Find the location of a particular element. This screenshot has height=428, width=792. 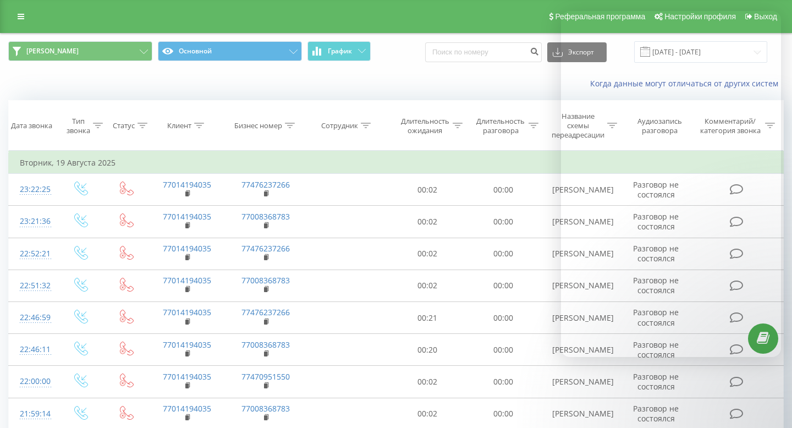

div: 22:52:21 is located at coordinates (33, 254).